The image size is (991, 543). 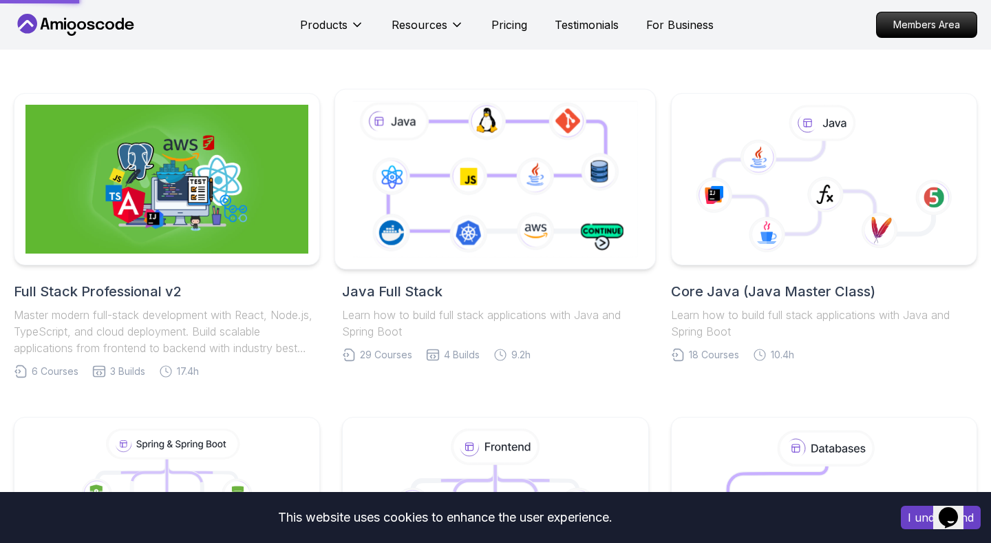 What do you see at coordinates (127, 371) in the screenshot?
I see `span: 3 Builds` at bounding box center [127, 371].